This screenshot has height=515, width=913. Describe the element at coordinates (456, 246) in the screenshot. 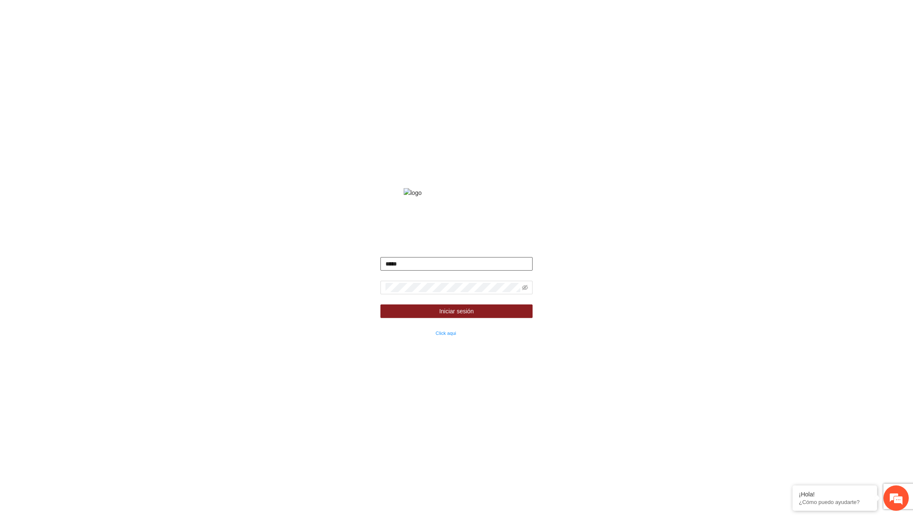

I see `strong: Bienvenido` at that location.